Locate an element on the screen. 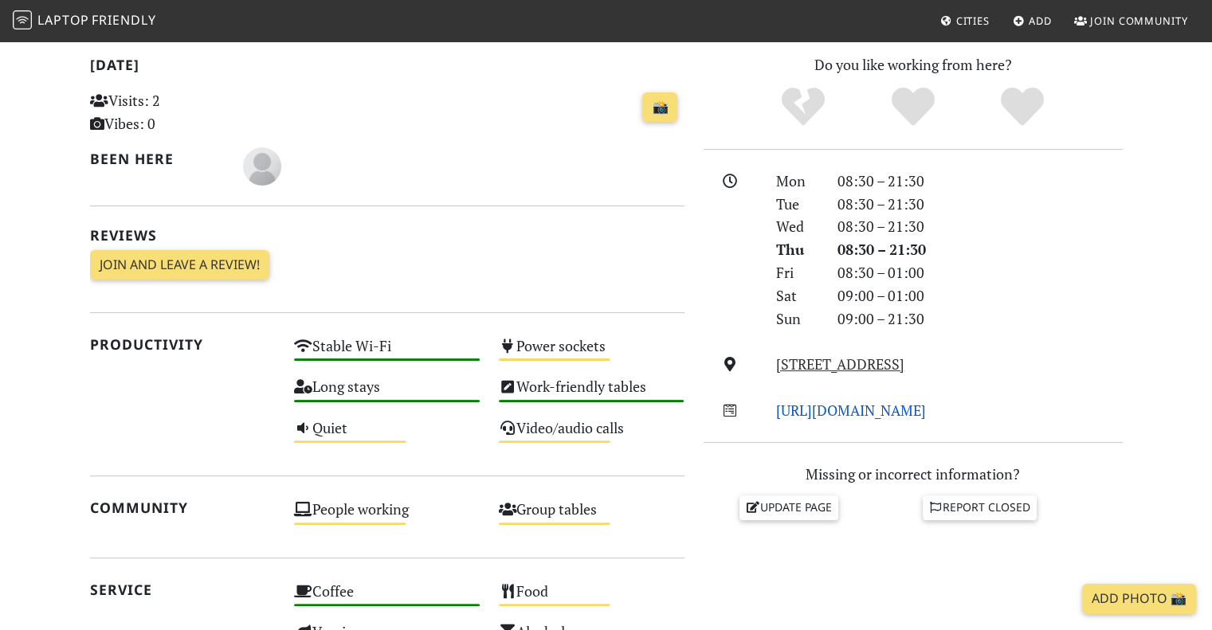  a: Add is located at coordinates (1032, 21).